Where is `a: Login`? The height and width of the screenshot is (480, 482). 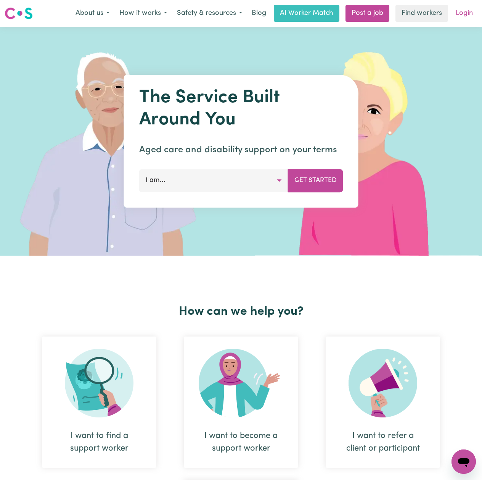 a: Login is located at coordinates (464, 13).